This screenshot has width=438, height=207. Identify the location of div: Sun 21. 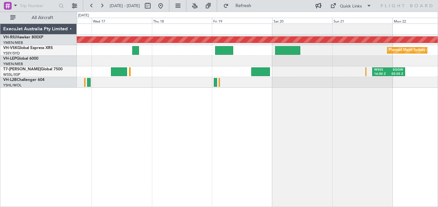
(362, 21).